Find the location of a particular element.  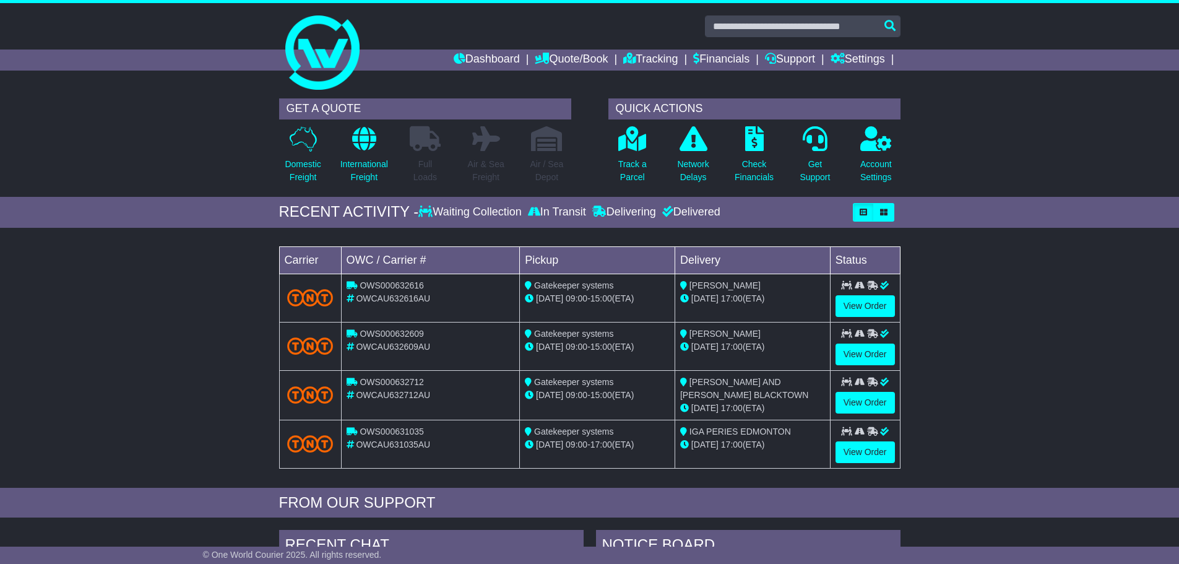

p: Domestic Freight is located at coordinates (303, 171).